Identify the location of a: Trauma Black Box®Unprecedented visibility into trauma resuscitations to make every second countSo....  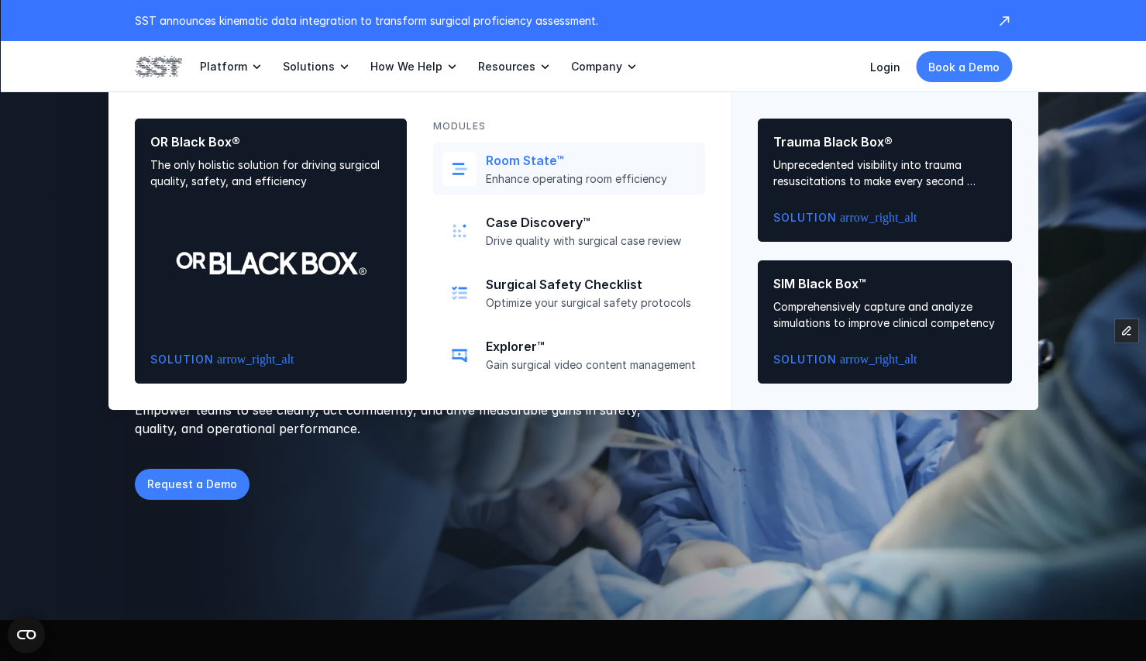
(885, 180).